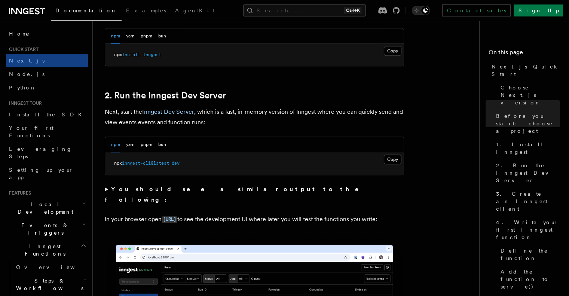  I want to click on span: Local Development, so click(44, 208).